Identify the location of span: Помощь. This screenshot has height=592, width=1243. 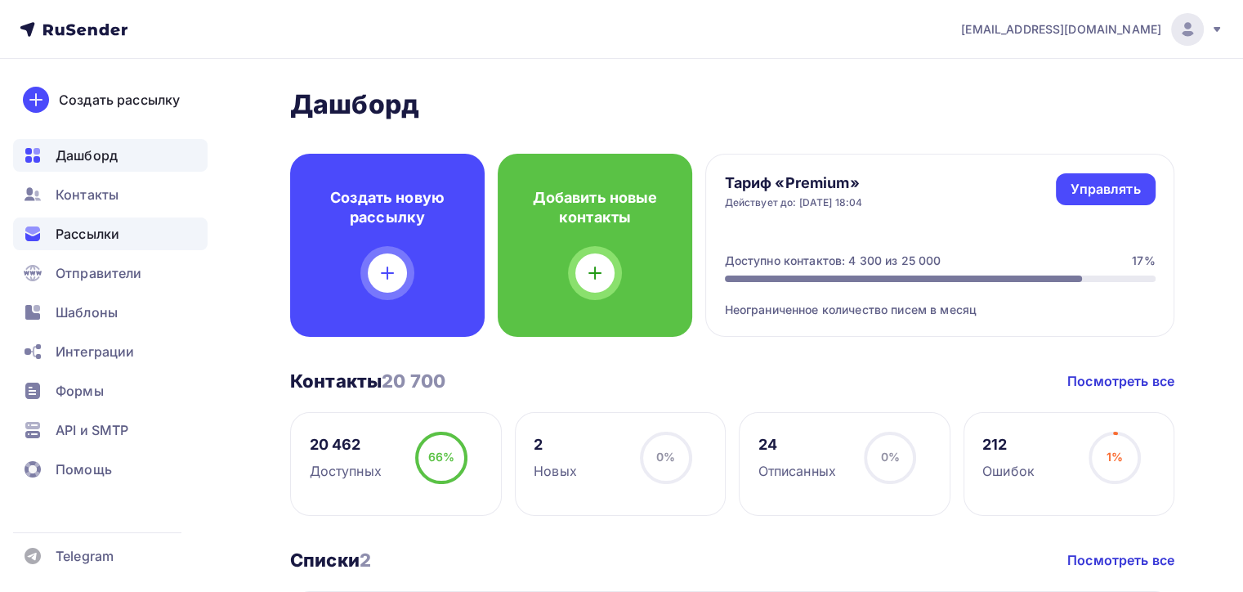
(83, 469).